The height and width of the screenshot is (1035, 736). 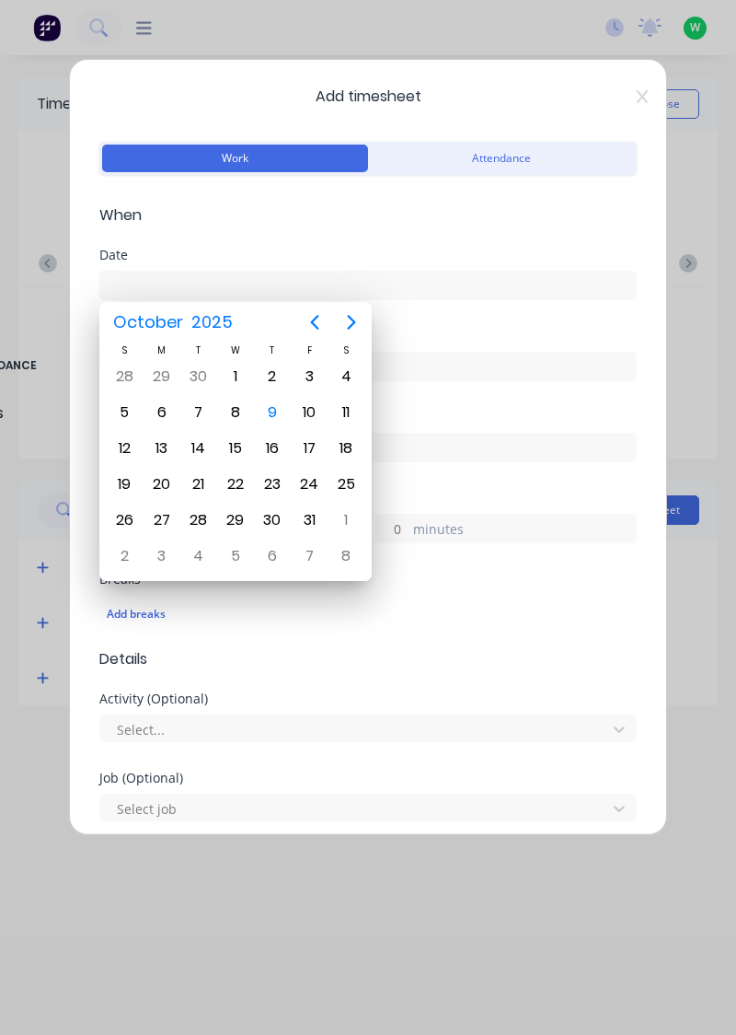 I want to click on div: Wednesday, November 5, 2025, so click(x=236, y=556).